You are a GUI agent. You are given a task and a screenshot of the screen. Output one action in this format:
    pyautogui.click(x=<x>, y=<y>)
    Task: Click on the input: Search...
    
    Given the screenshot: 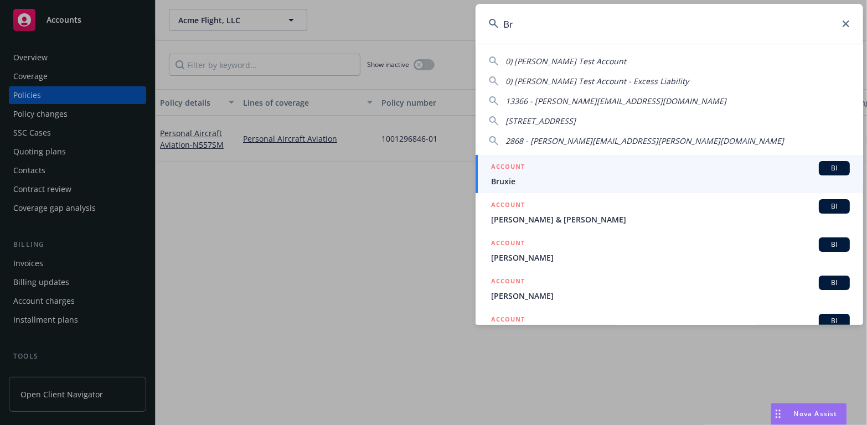 What is the action you would take?
    pyautogui.click(x=669, y=24)
    